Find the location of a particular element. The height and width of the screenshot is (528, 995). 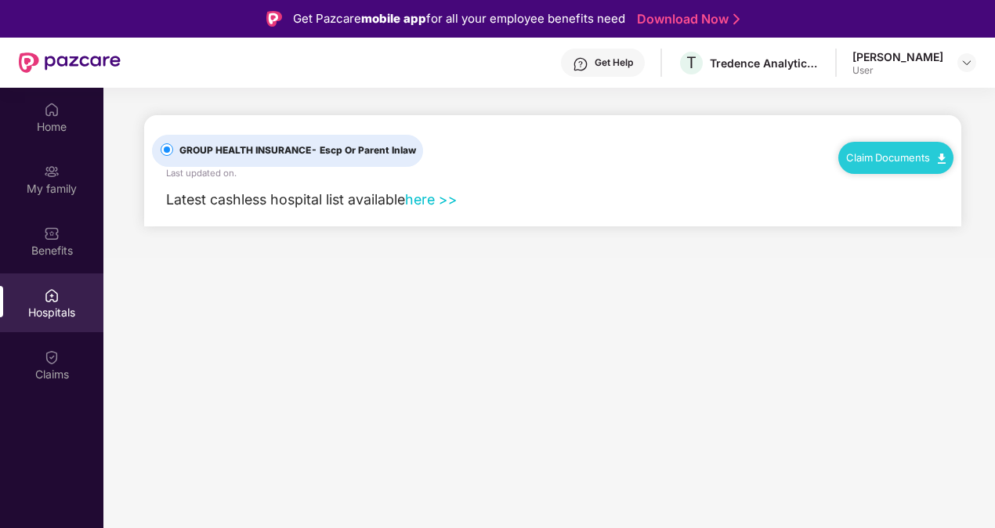

a: here >> is located at coordinates (431, 199).